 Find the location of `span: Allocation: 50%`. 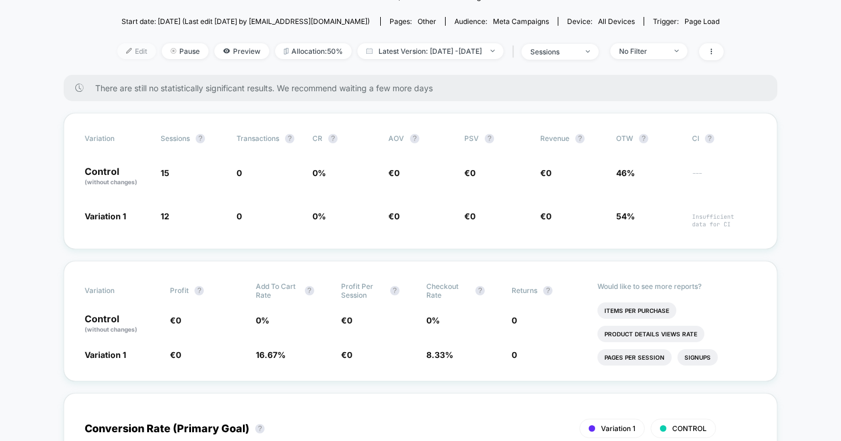

span: Allocation: 50% is located at coordinates (313, 51).